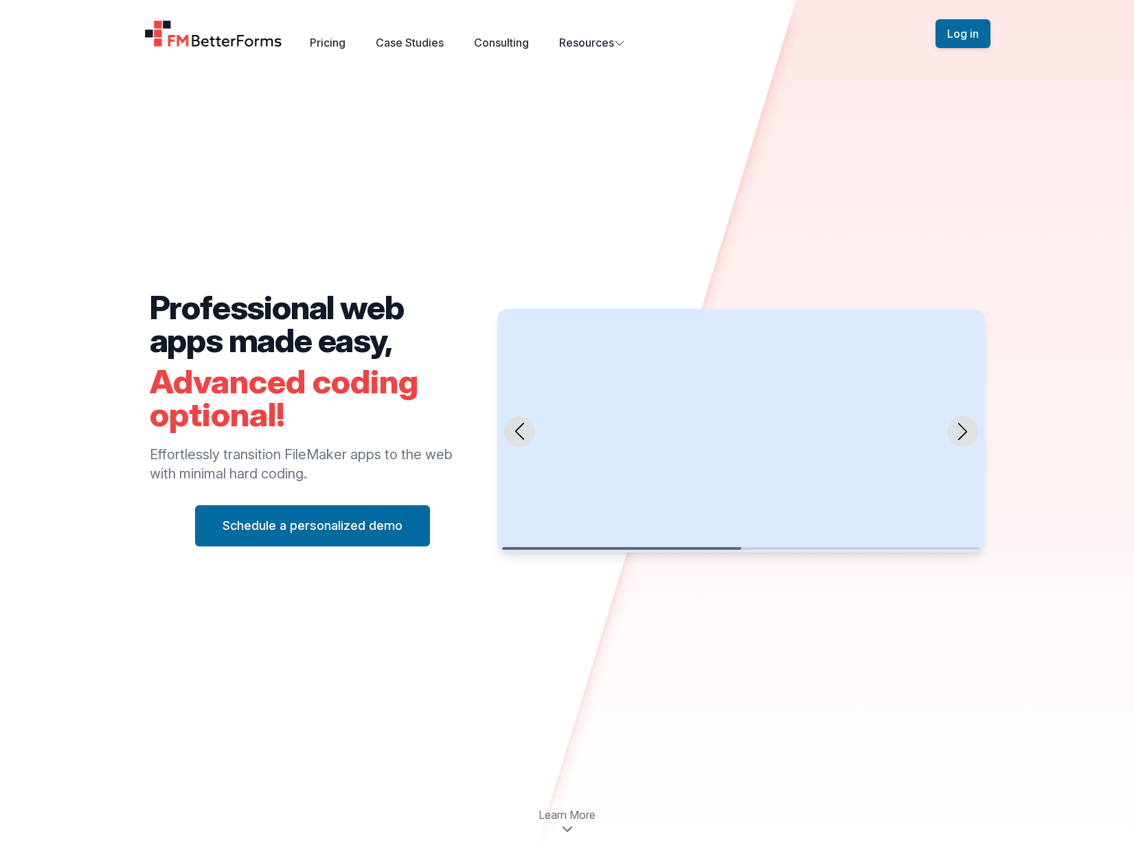 The height and width of the screenshot is (845, 1134). What do you see at coordinates (567, 34) in the screenshot?
I see `nav: Global` at bounding box center [567, 34].